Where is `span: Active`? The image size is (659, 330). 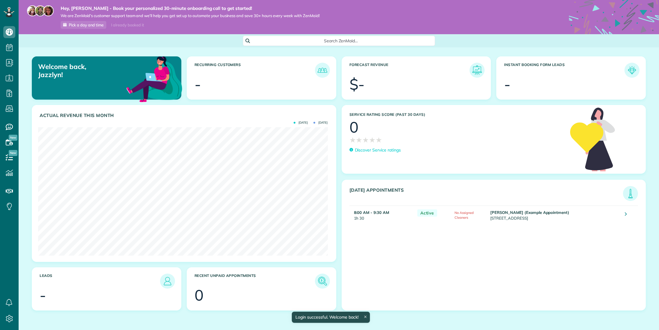
span: Active is located at coordinates (427, 213).